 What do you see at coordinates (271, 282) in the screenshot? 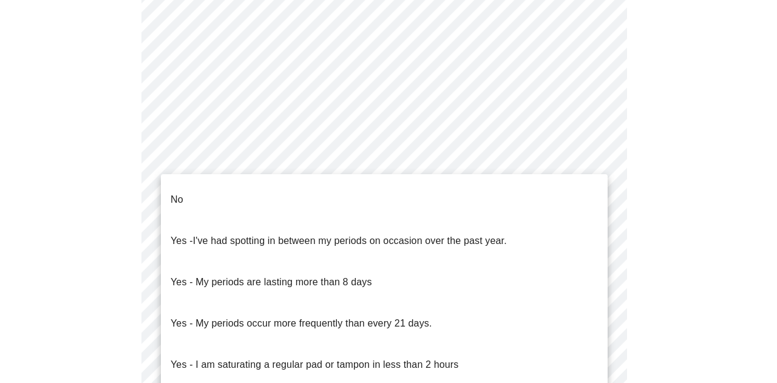
I see `p: Yes - My periods are lasting more than 8 days` at bounding box center [271, 282].